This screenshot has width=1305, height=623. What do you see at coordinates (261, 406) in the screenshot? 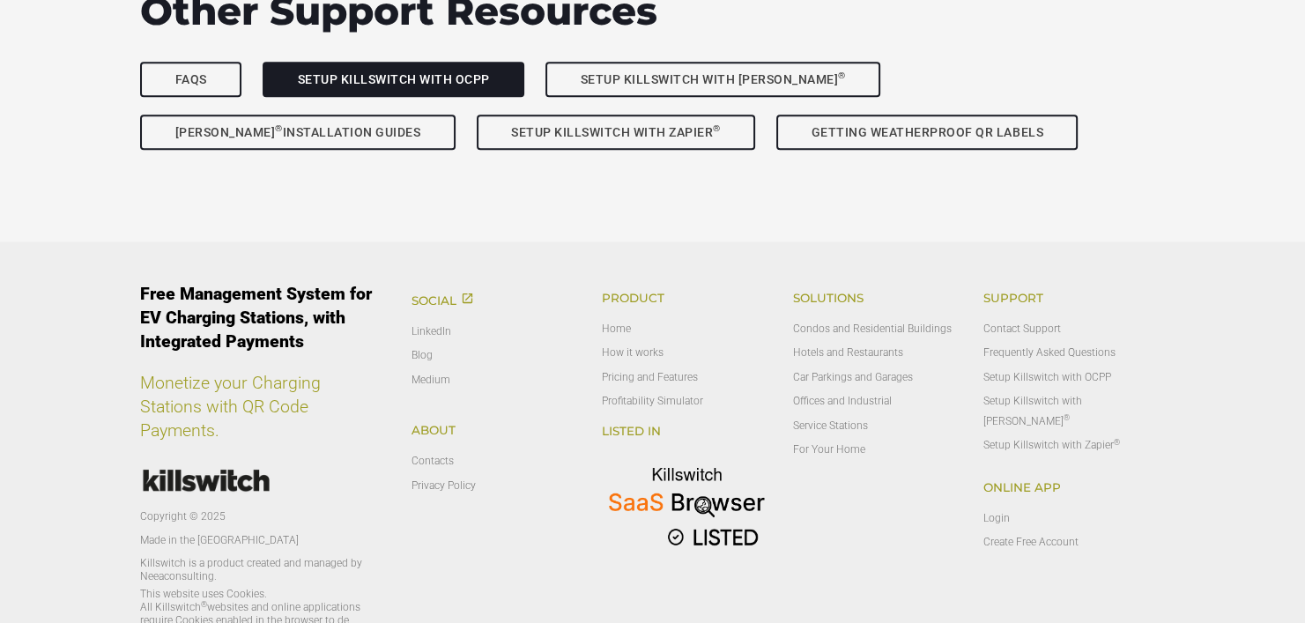
I see `p: Monetize your Charging Stations with QR Code Payments.` at bounding box center [261, 406].